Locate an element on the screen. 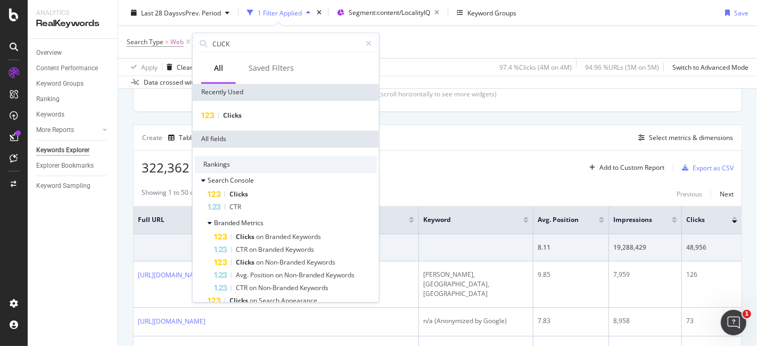 The image size is (757, 346). span: vs Prev. Period is located at coordinates (200, 12).